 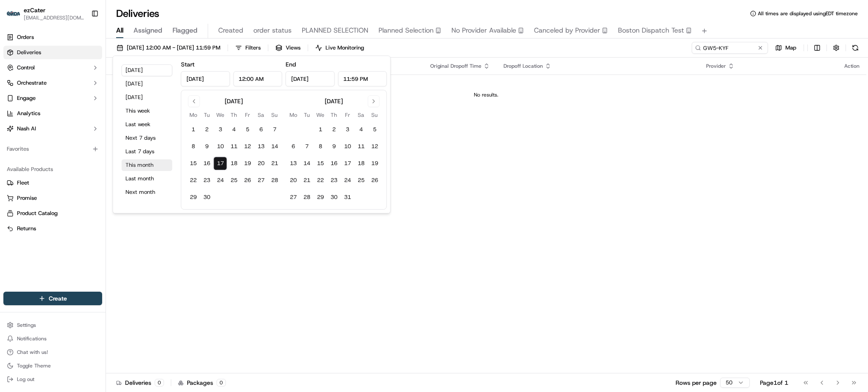 I want to click on span: Pylon, so click(x=93, y=147).